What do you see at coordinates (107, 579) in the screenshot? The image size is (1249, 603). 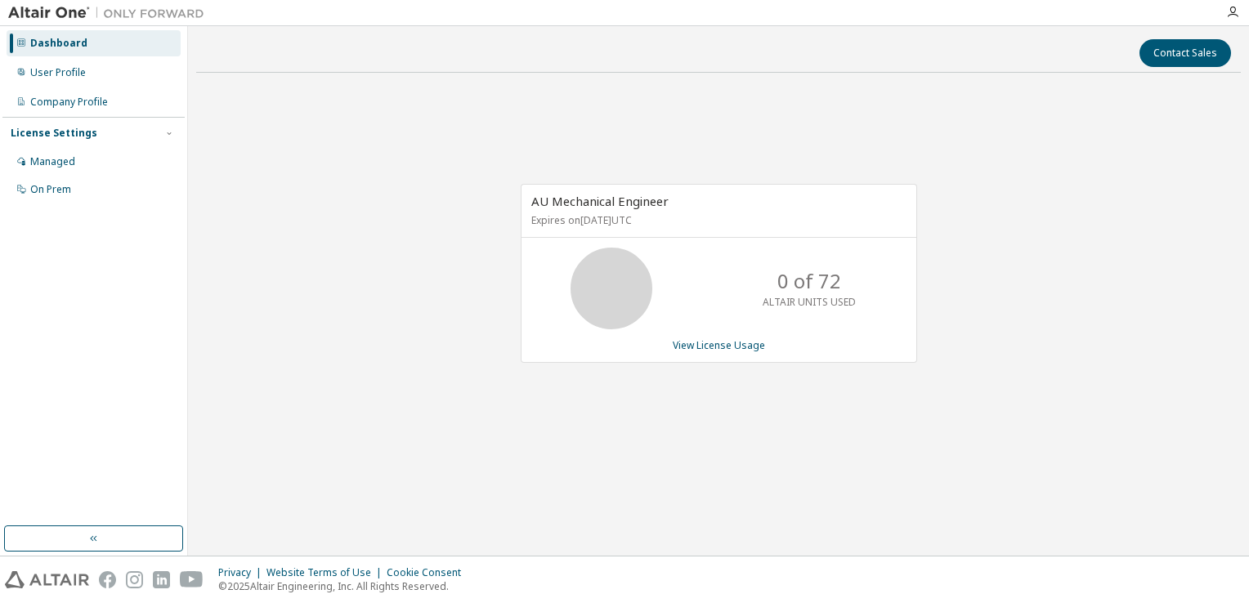 I see `img: facebook.svg` at bounding box center [107, 579].